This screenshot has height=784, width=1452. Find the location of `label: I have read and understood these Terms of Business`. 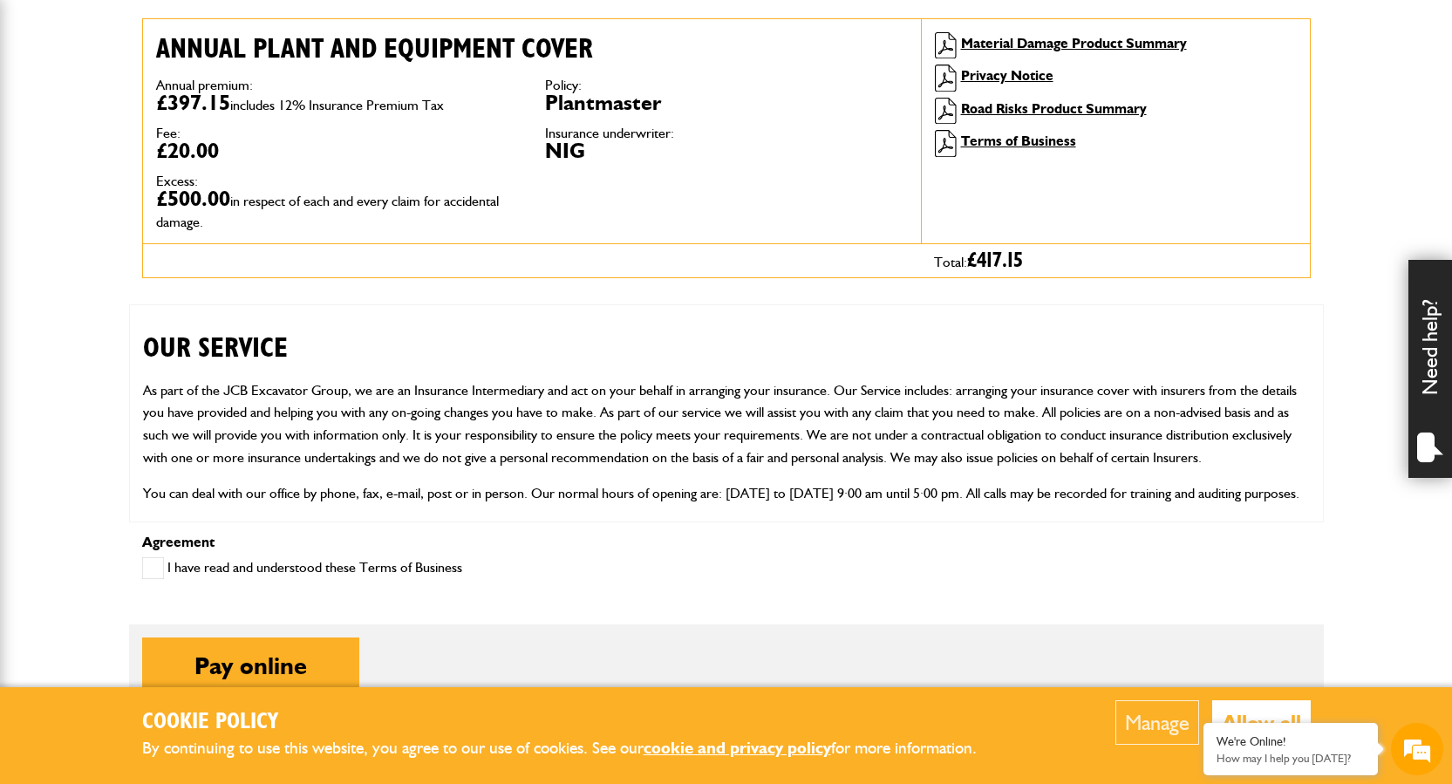

label: I have read and understood these Terms of Business is located at coordinates (302, 568).